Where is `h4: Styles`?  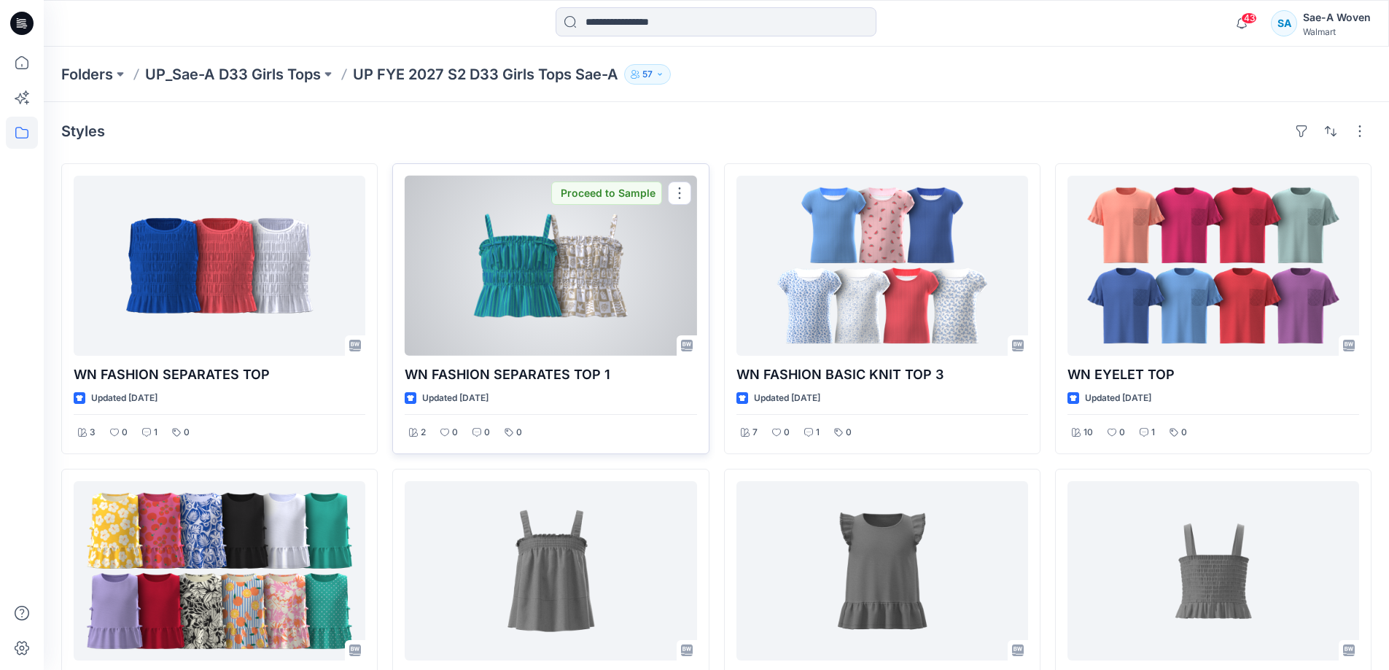 h4: Styles is located at coordinates (83, 131).